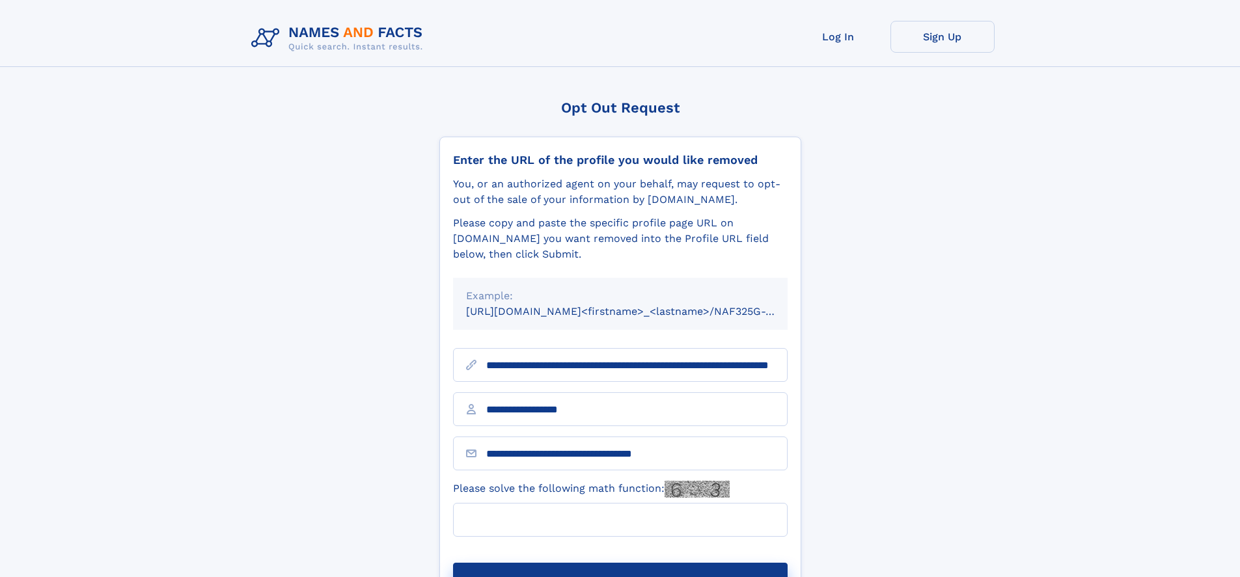  What do you see at coordinates (943, 36) in the screenshot?
I see `a: Sign Up` at bounding box center [943, 36].